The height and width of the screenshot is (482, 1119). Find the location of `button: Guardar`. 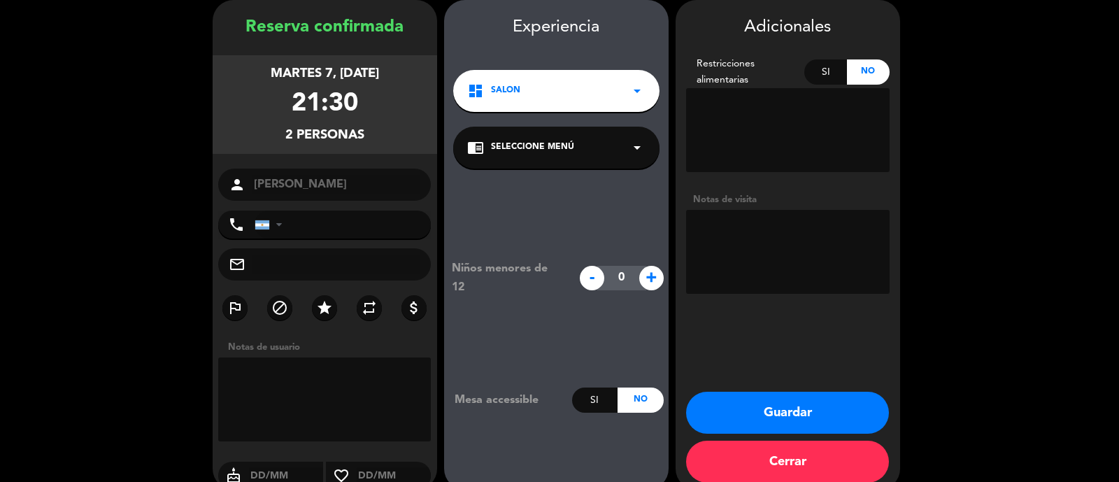

button: Guardar is located at coordinates (787, 413).